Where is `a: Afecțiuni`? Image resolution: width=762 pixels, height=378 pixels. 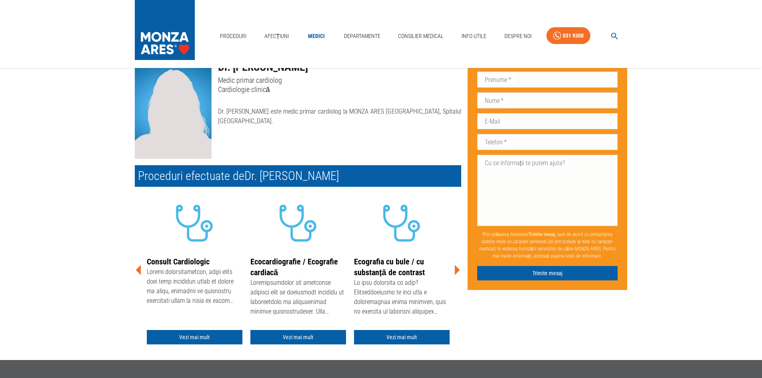
a: Afecțiuni is located at coordinates (277, 36).